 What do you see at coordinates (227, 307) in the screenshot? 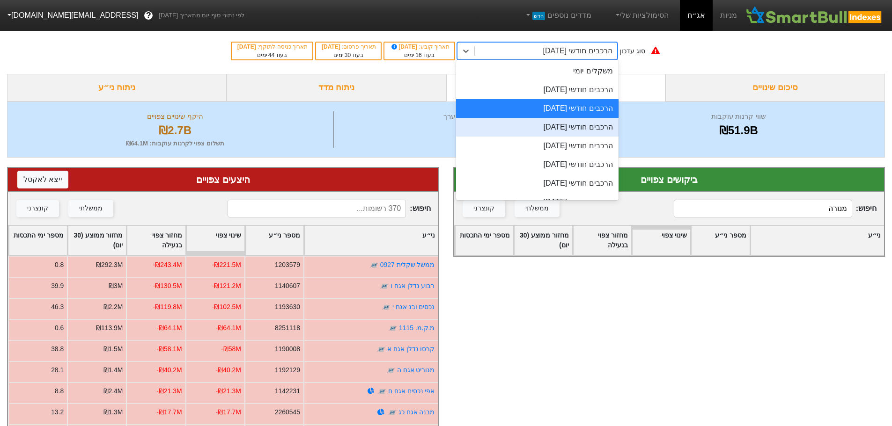
I see `div: -₪102.5M` at bounding box center [227, 307].